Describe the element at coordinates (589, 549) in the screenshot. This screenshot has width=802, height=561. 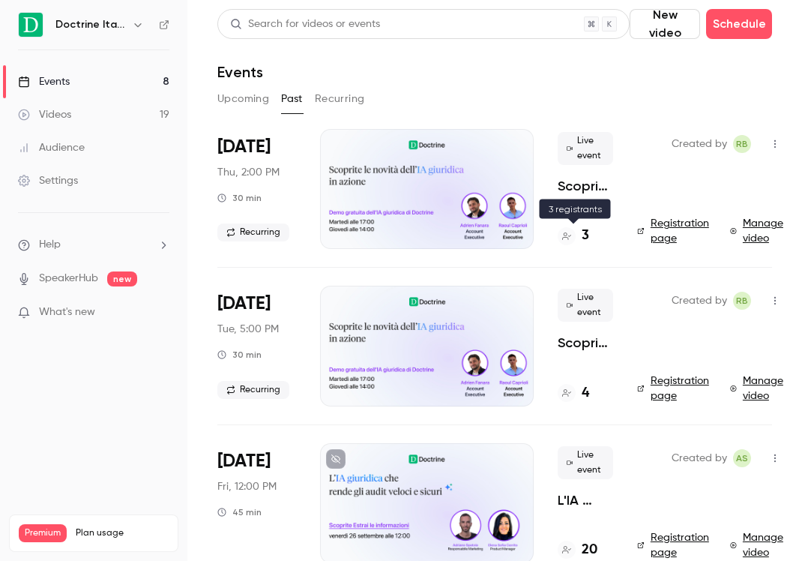
I see `h4: 20` at that location.